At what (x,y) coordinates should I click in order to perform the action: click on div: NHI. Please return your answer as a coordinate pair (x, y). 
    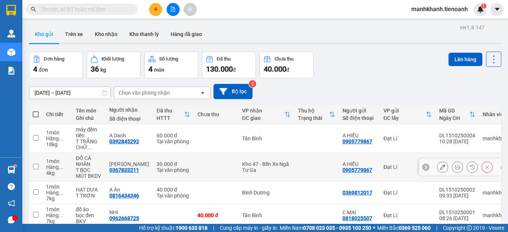
    Looking at the image, I should click on (129, 213).